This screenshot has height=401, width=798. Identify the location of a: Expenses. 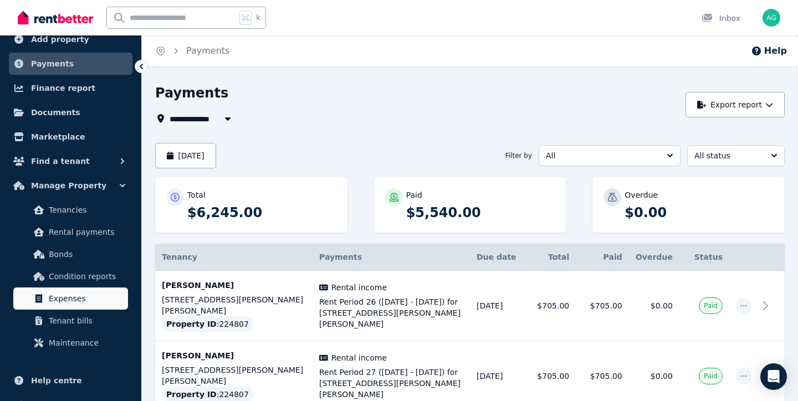
(70, 299).